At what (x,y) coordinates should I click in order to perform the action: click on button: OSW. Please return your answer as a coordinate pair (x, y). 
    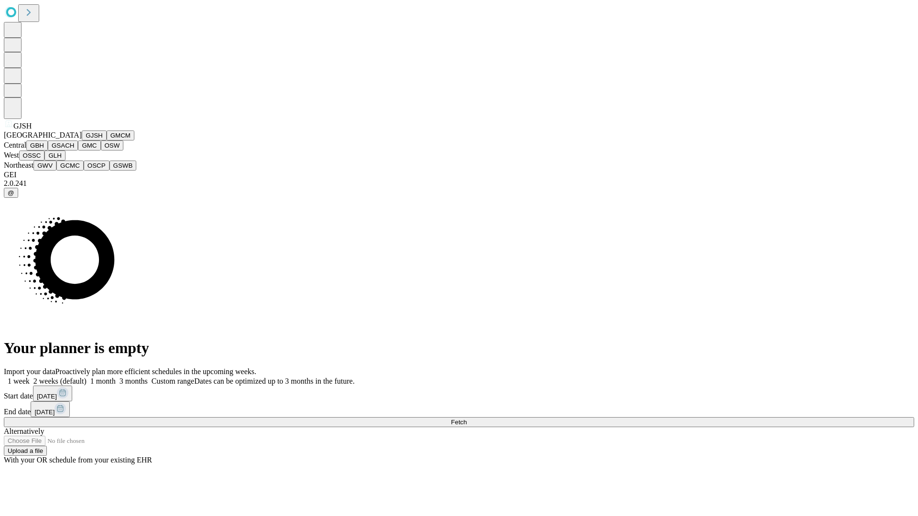
    Looking at the image, I should click on (112, 145).